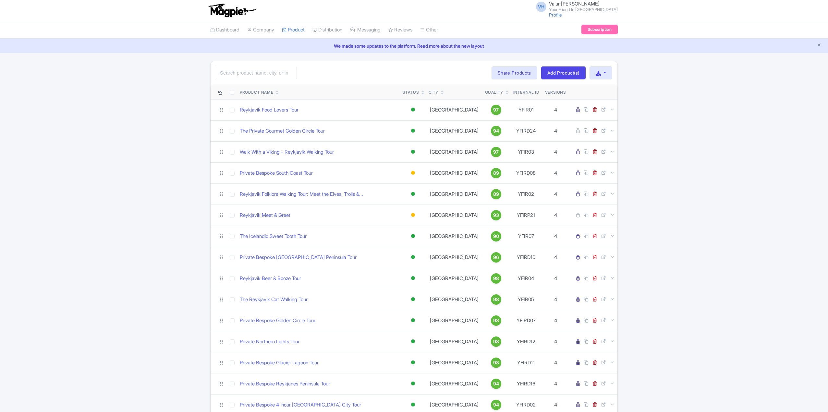 The image size is (828, 412). Describe the element at coordinates (599, 30) in the screenshot. I see `a: Subscription` at that location.